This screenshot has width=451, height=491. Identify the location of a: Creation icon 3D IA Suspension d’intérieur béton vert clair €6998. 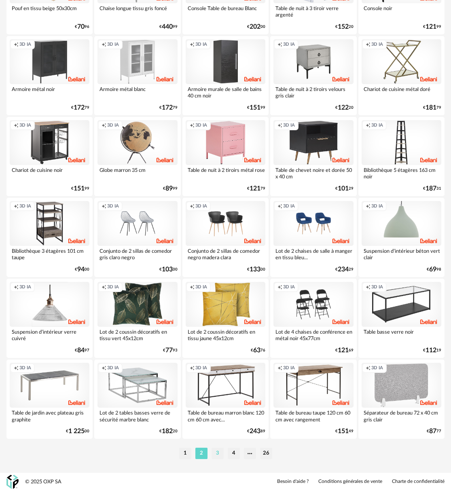
(401, 237).